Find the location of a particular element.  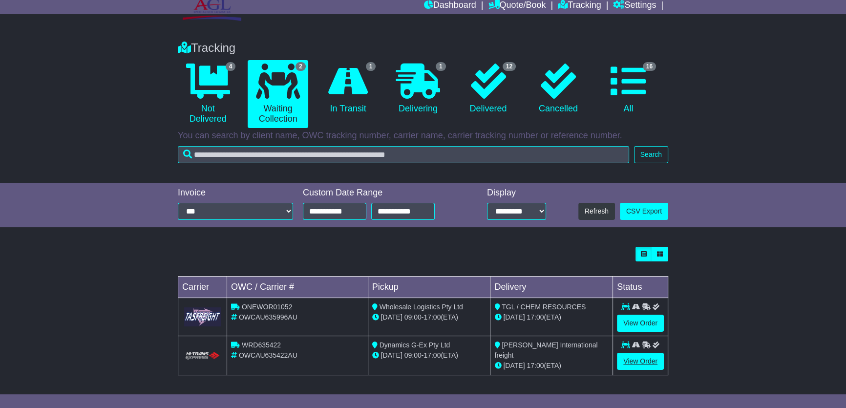

div: Tracking is located at coordinates (423, 48).